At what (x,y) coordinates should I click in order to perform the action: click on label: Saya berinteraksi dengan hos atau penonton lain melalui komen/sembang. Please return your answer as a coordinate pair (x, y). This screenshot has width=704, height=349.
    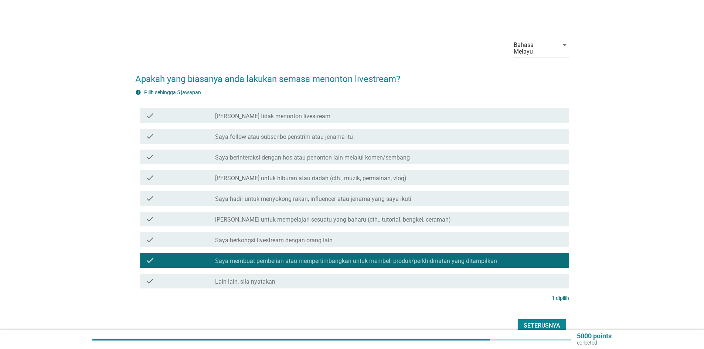
    Looking at the image, I should click on (312, 158).